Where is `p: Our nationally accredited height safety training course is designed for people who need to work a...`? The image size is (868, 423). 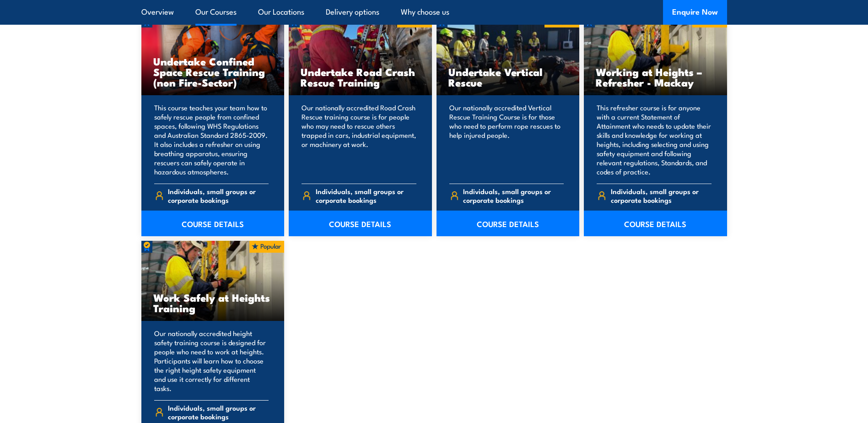 p: Our nationally accredited height safety training course is designed for people who need to work a... is located at coordinates (211, 361).